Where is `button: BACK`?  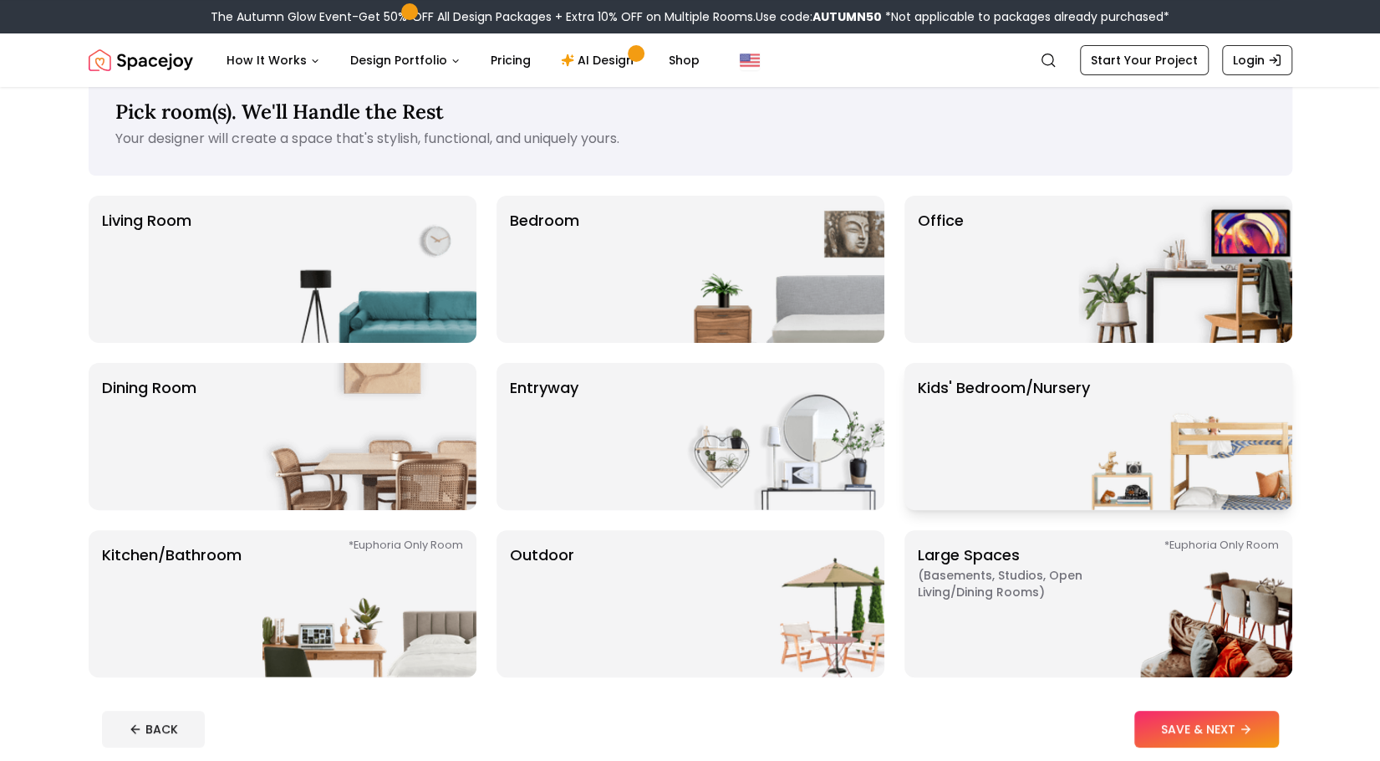 button: BACK is located at coordinates (153, 729).